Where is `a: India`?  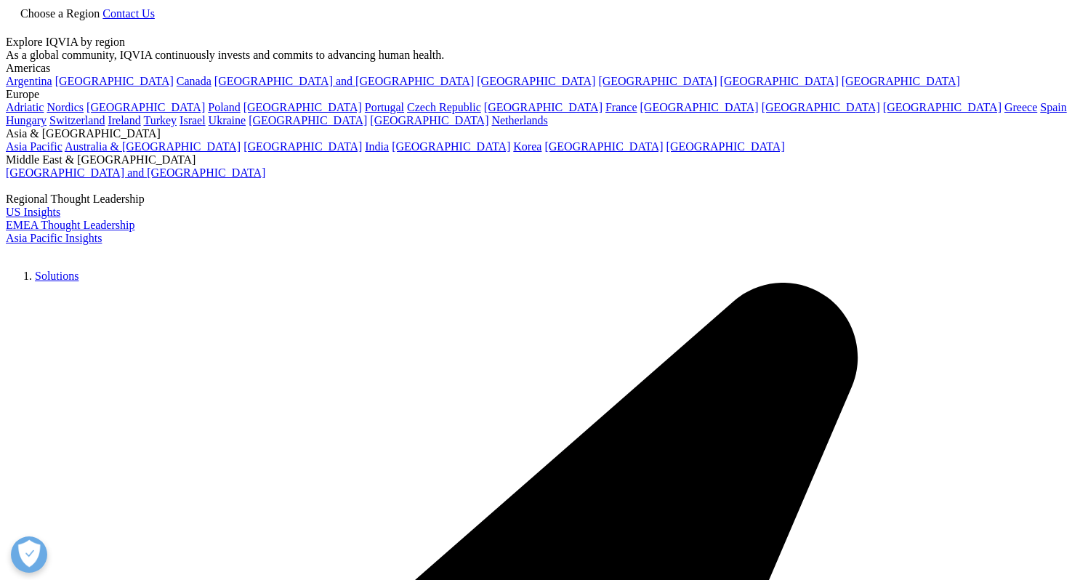
a: India is located at coordinates (376, 146).